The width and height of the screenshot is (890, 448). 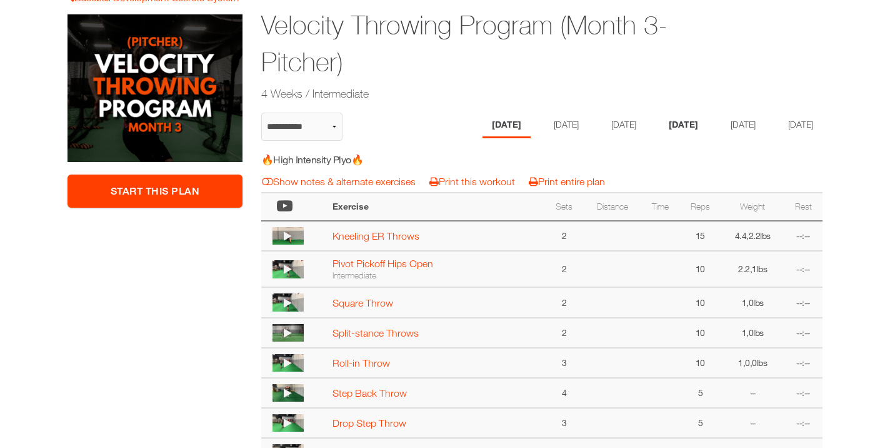 What do you see at coordinates (803, 206) in the screenshot?
I see `th: Rest` at bounding box center [803, 206].